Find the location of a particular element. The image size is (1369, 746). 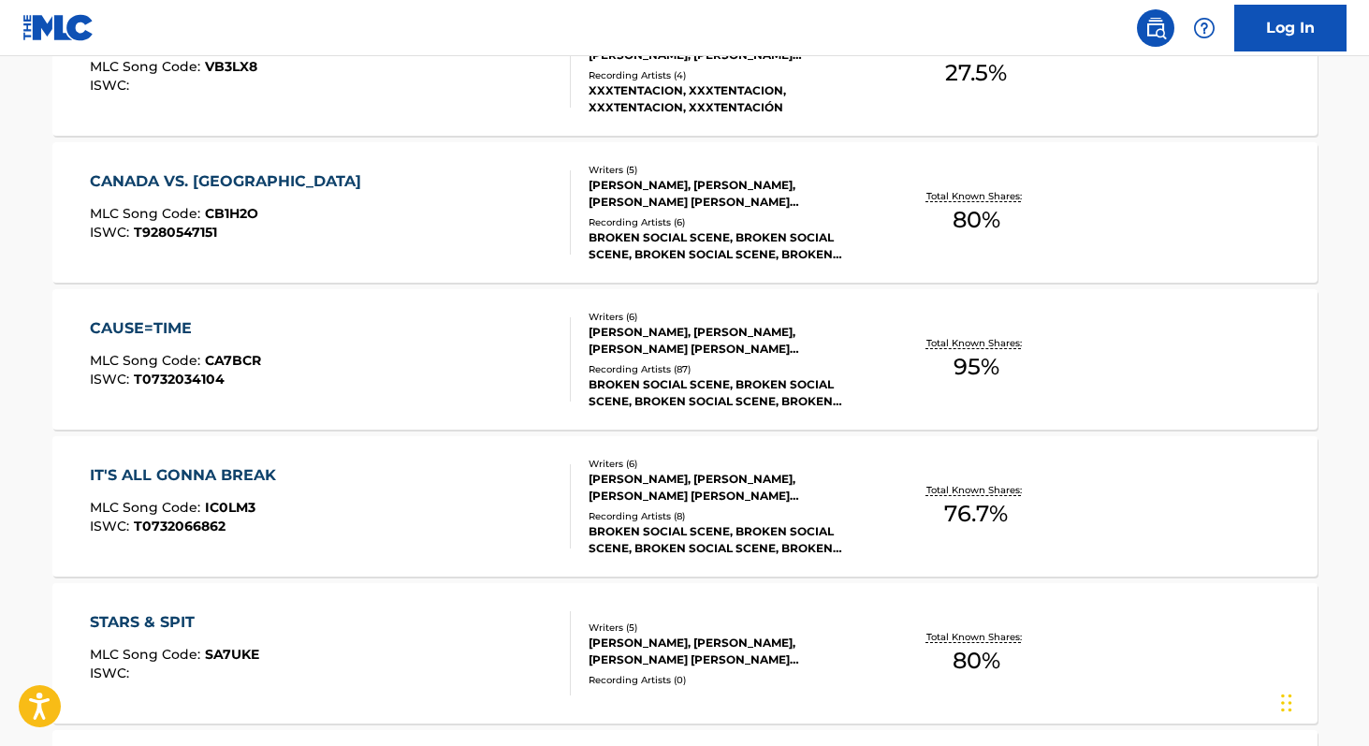

img: help is located at coordinates (1205, 28).